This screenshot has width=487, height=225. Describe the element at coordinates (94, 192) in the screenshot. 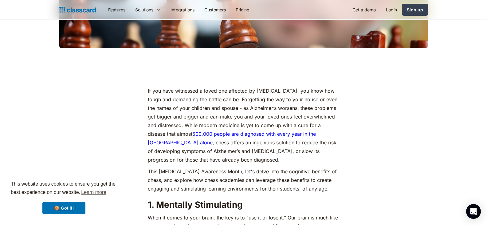

I see `a: learn more about cookies` at that location.